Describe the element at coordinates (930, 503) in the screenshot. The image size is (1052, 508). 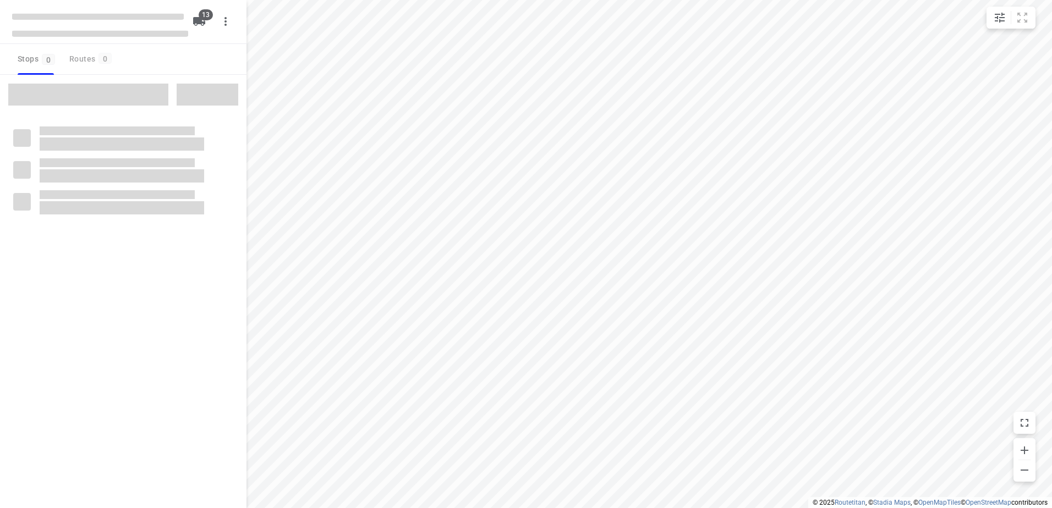
I see `li: © 2025 , © , © © contributors` at that location.